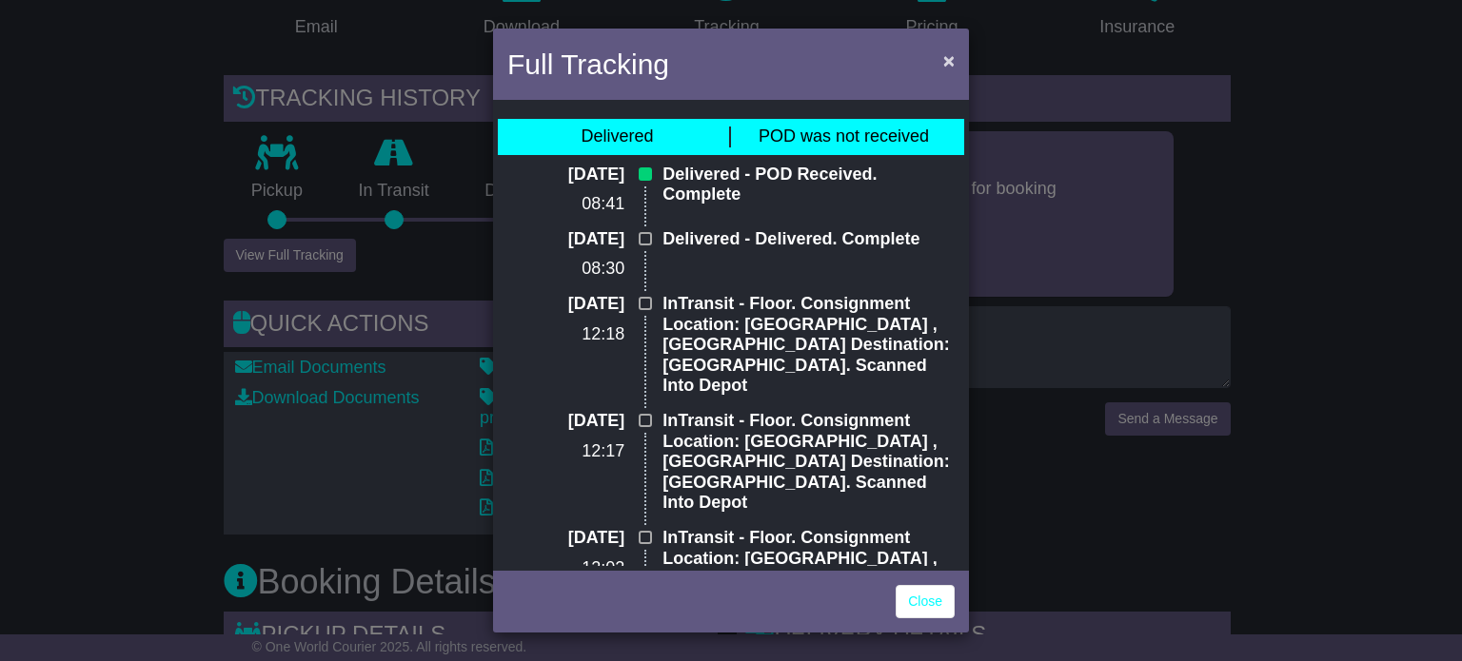 This screenshot has height=661, width=1462. I want to click on p: 12:18, so click(565, 335).